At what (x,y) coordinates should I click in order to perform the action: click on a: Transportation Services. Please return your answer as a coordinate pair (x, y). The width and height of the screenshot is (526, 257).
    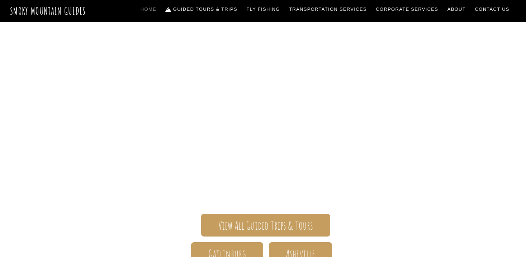
    Looking at the image, I should click on (328, 9).